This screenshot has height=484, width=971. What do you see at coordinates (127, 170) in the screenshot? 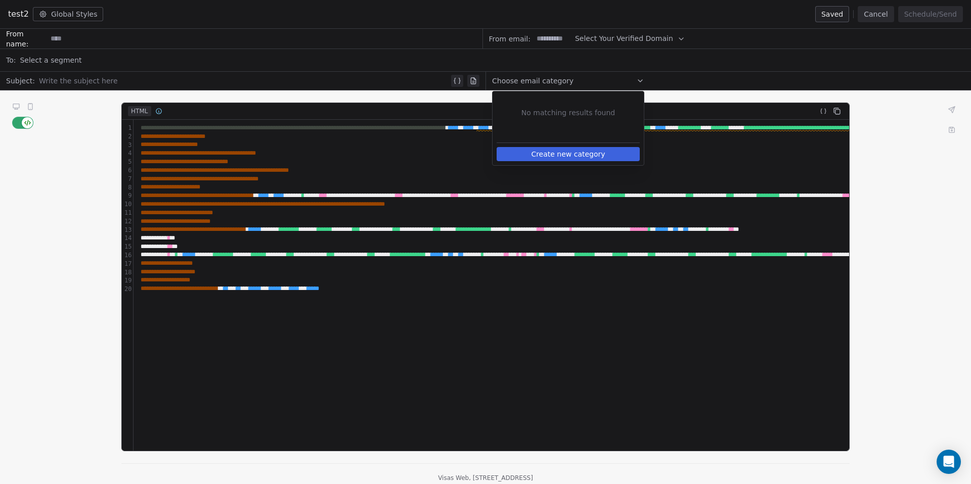
I see `div: 6` at bounding box center [127, 170].